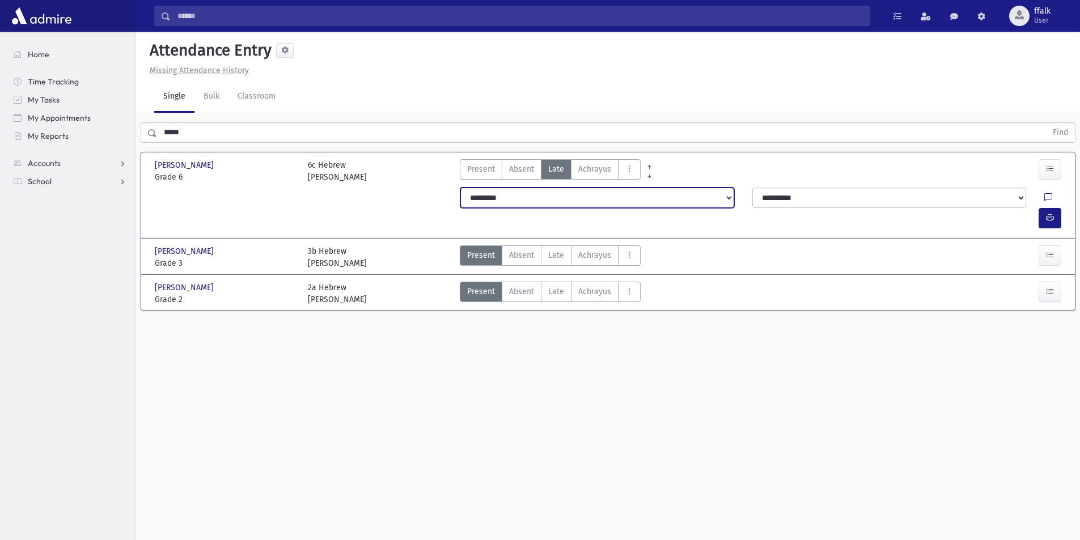 The height and width of the screenshot is (540, 1080). Describe the element at coordinates (226, 299) in the screenshot. I see `span: Grade 2` at that location.